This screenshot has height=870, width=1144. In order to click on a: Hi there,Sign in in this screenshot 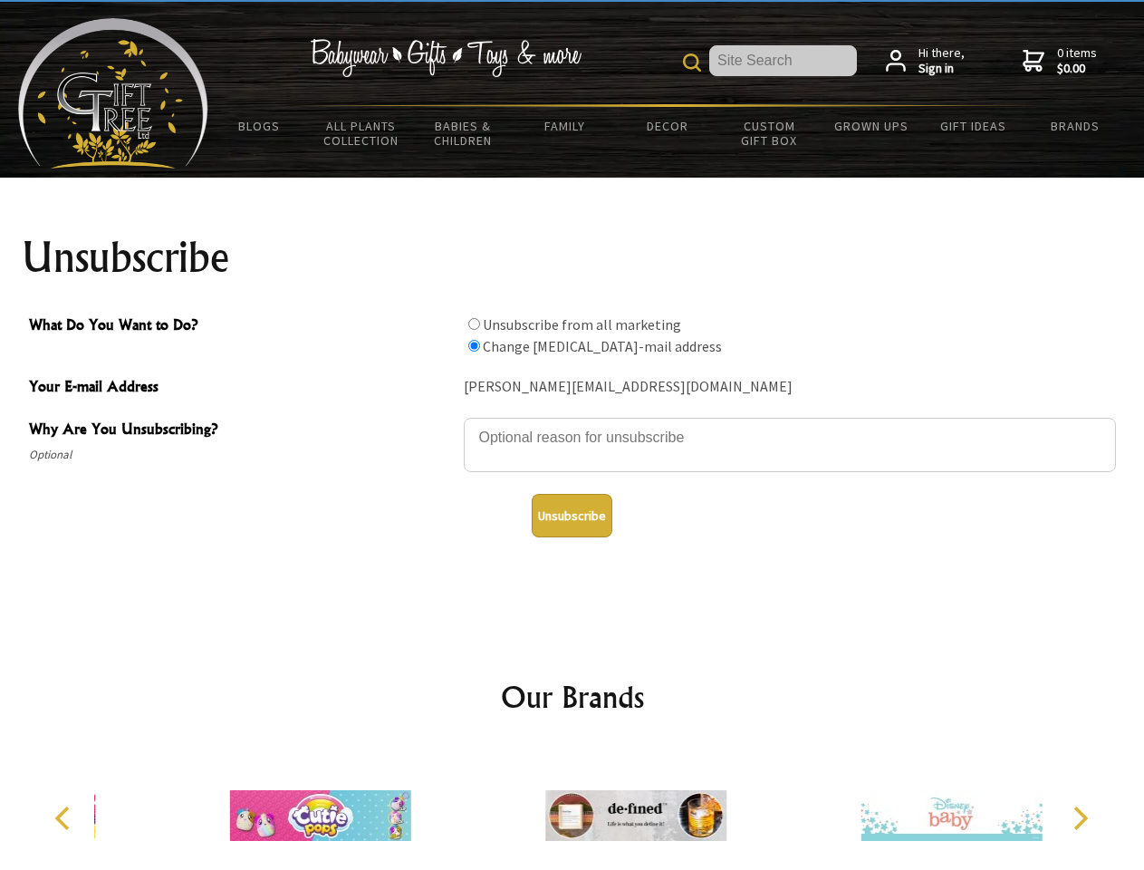, I will do `click(925, 61)`.